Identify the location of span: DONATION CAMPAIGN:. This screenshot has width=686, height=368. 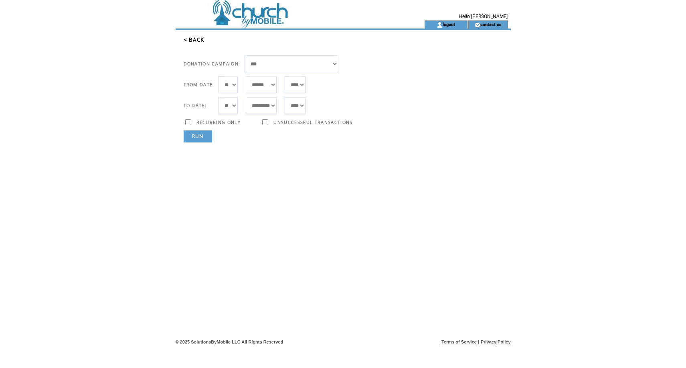
(212, 64).